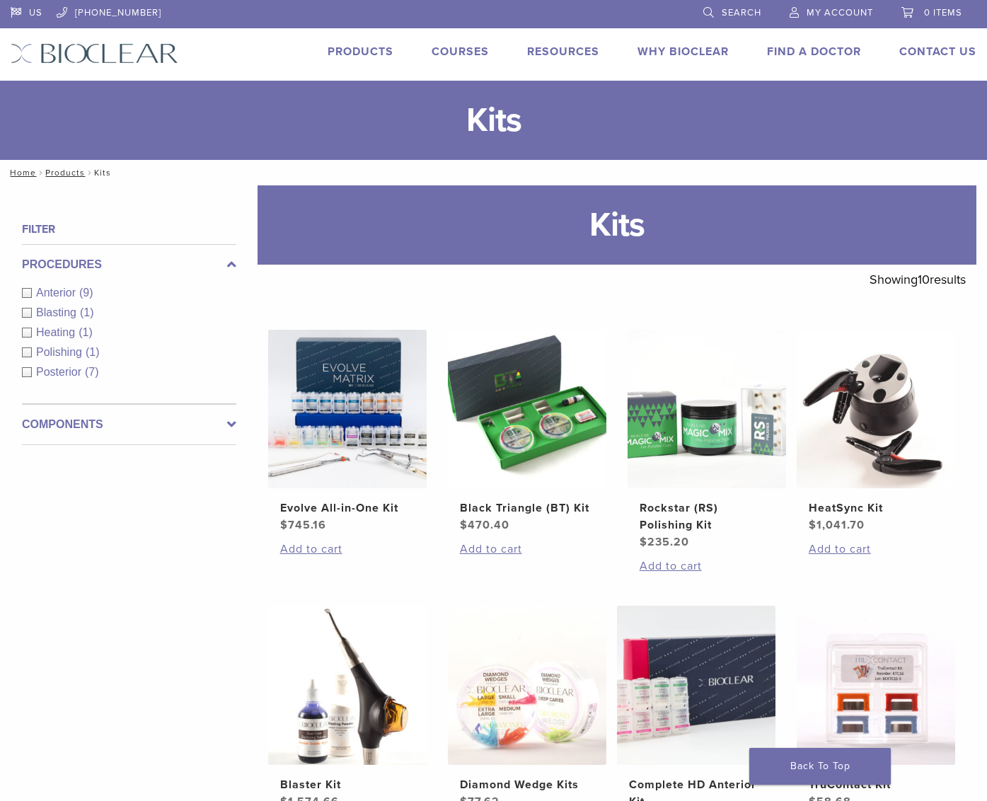 Image resolution: width=987 pixels, height=801 pixels. Describe the element at coordinates (840, 13) in the screenshot. I see `span: My Account` at that location.